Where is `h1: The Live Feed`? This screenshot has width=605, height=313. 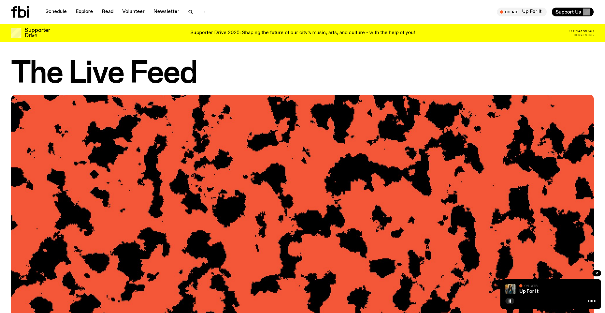
h1: The Live Feed is located at coordinates (303, 74).